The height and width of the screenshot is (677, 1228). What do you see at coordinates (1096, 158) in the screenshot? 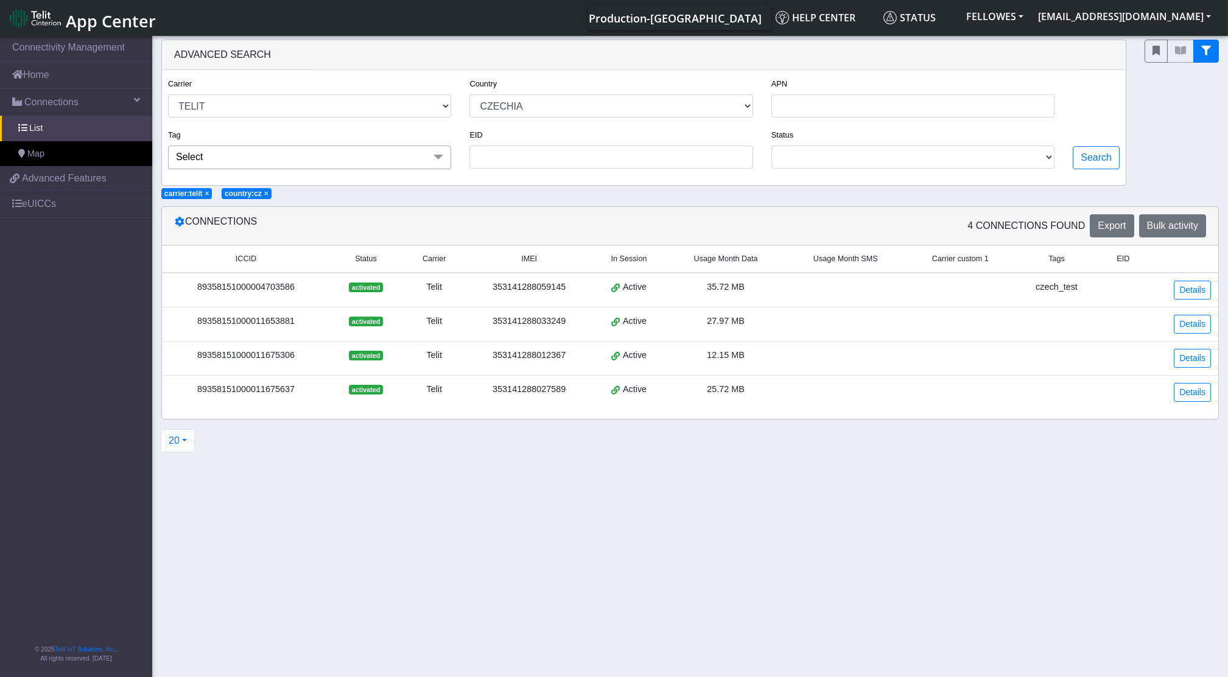
I see `button: Search` at bounding box center [1096, 158].